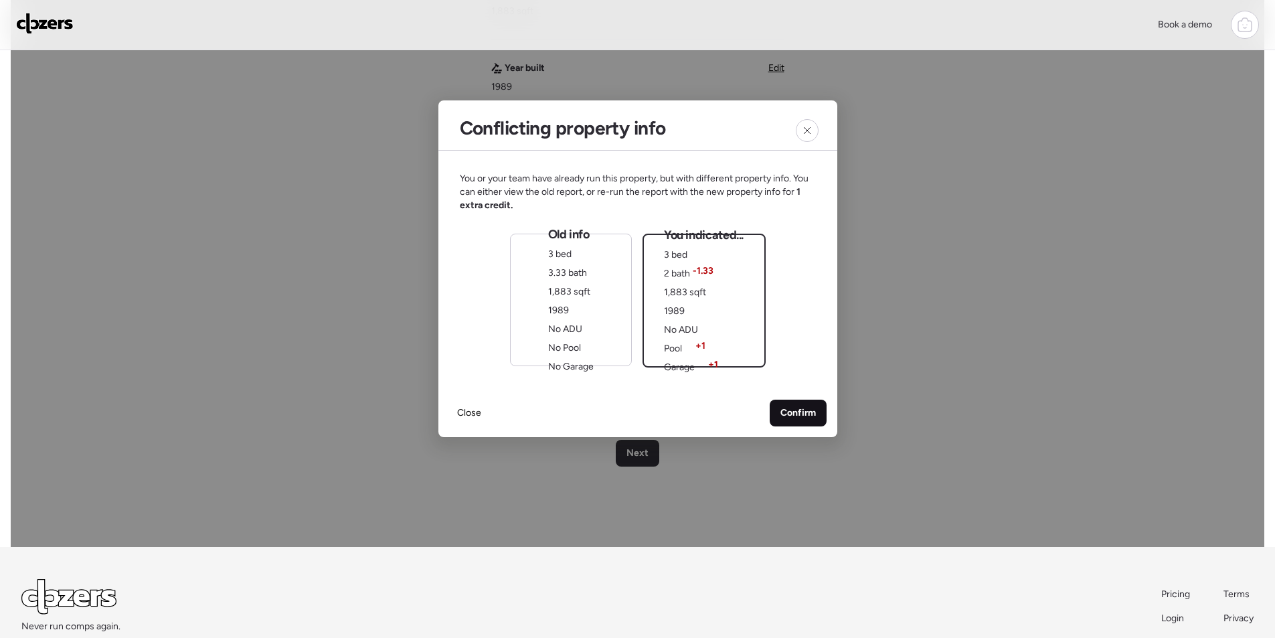 The height and width of the screenshot is (638, 1275). What do you see at coordinates (1176, 594) in the screenshot?
I see `a: Pricing` at bounding box center [1176, 594].